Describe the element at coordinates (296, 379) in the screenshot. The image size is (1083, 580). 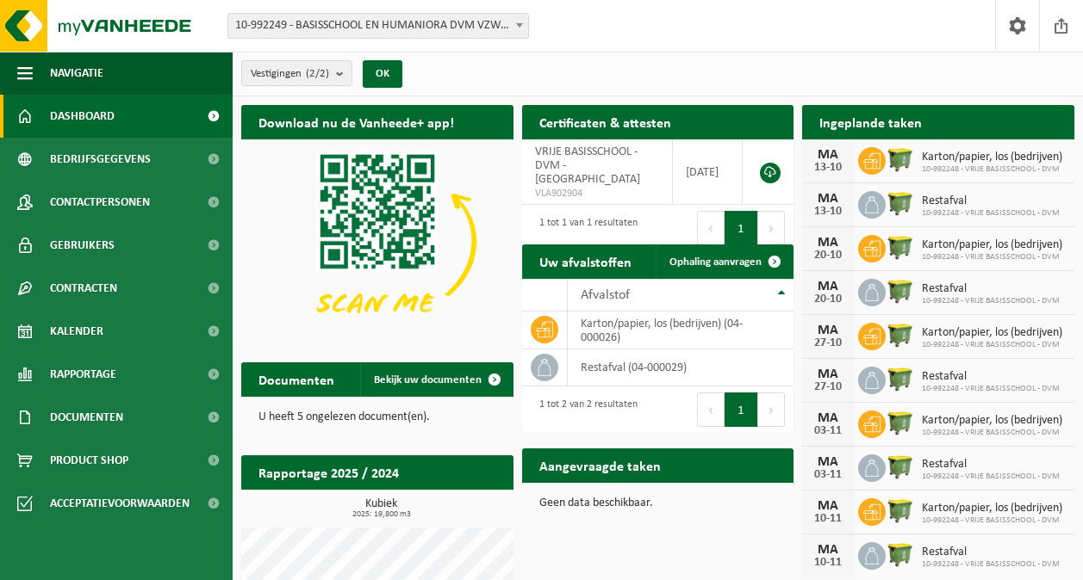
I see `h2: Documenten` at that location.